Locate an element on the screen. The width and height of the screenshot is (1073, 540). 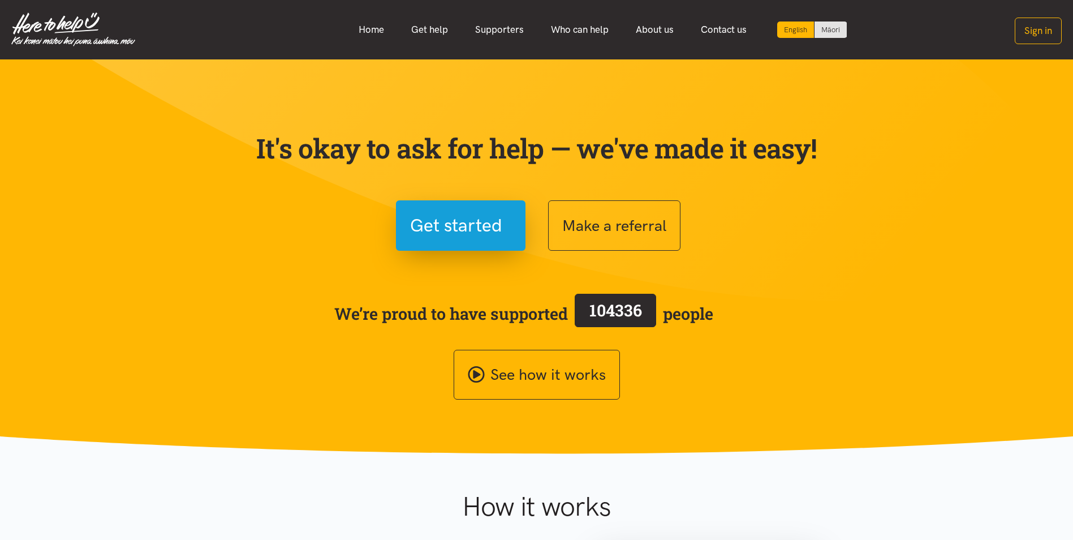
a: Supporters is located at coordinates (500, 29).